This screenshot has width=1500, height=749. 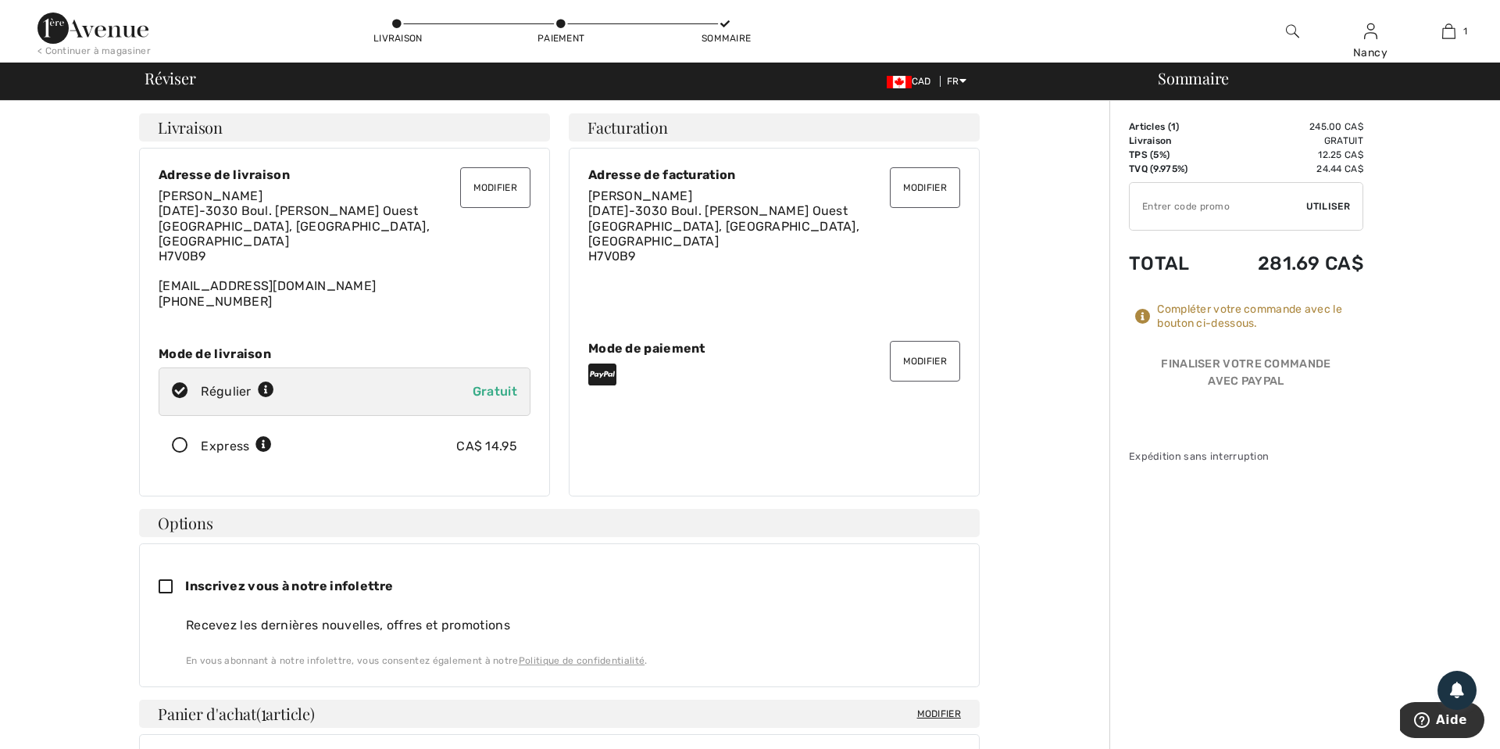 I want to click on td: TVQ (9.975%), so click(x=1171, y=169).